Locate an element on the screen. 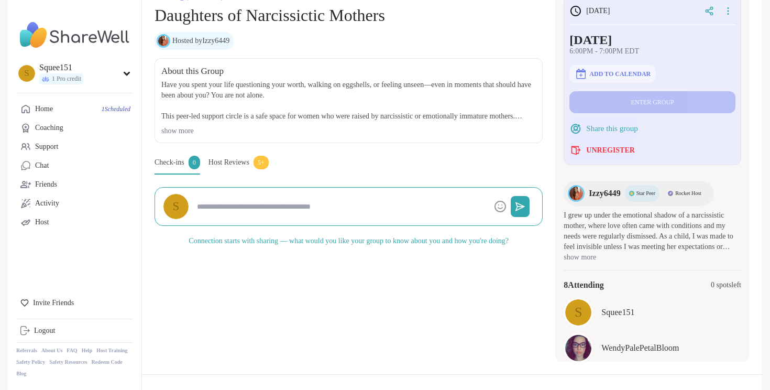 This screenshot has width=770, height=390. img: ShareWell Nav Logo is located at coordinates (74, 35).